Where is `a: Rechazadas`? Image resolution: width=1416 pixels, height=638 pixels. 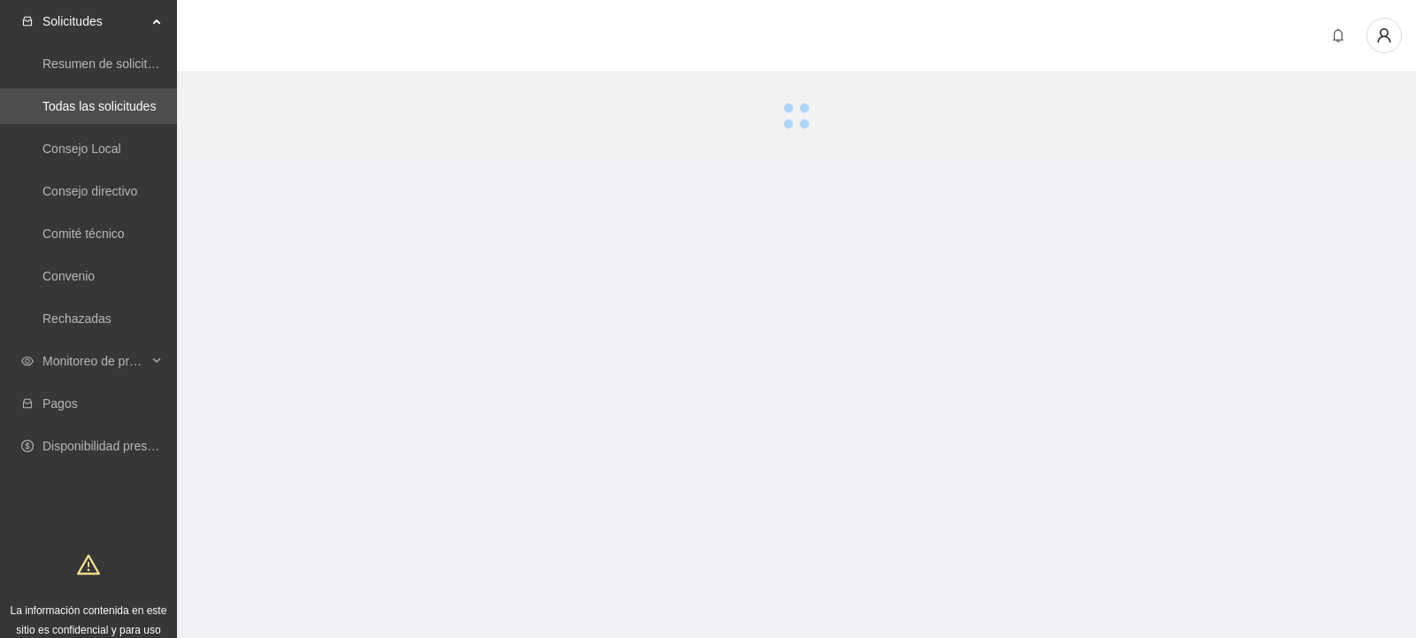
a: Rechazadas is located at coordinates (77, 319).